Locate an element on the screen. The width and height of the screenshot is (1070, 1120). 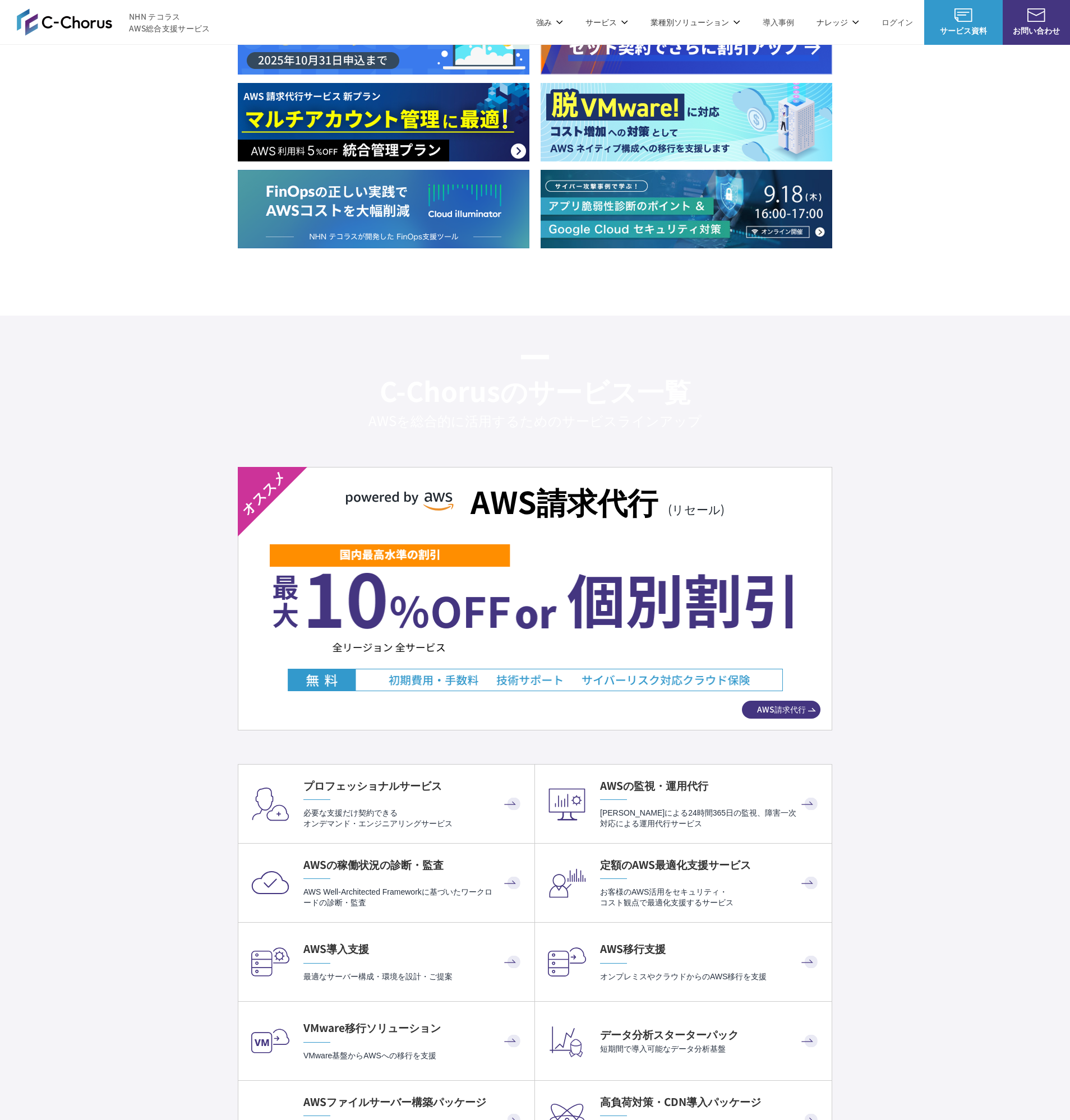
h4: AWSの稼働状況の診断・監査 is located at coordinates (413, 864).